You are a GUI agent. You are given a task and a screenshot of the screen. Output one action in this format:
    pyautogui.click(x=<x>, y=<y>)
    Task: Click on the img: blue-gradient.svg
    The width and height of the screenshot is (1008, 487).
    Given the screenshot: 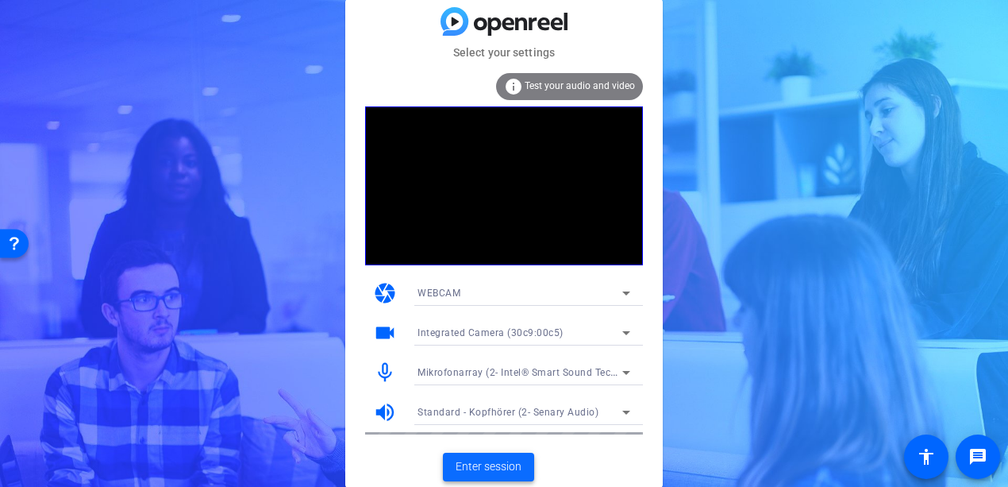 What is the action you would take?
    pyautogui.click(x=504, y=21)
    